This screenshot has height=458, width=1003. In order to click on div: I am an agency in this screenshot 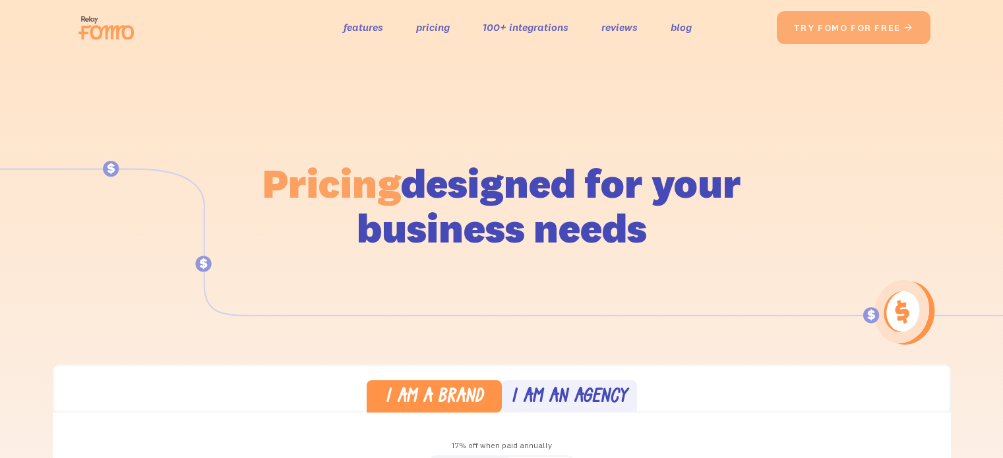, I will do `click(569, 397)`.